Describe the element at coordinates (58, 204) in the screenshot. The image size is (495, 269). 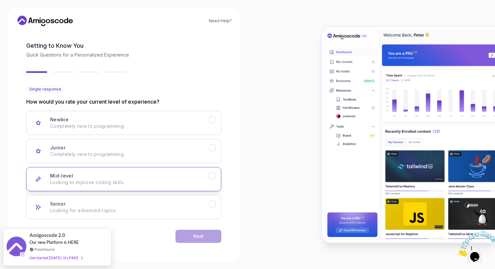
I see `h3: Senior` at that location.